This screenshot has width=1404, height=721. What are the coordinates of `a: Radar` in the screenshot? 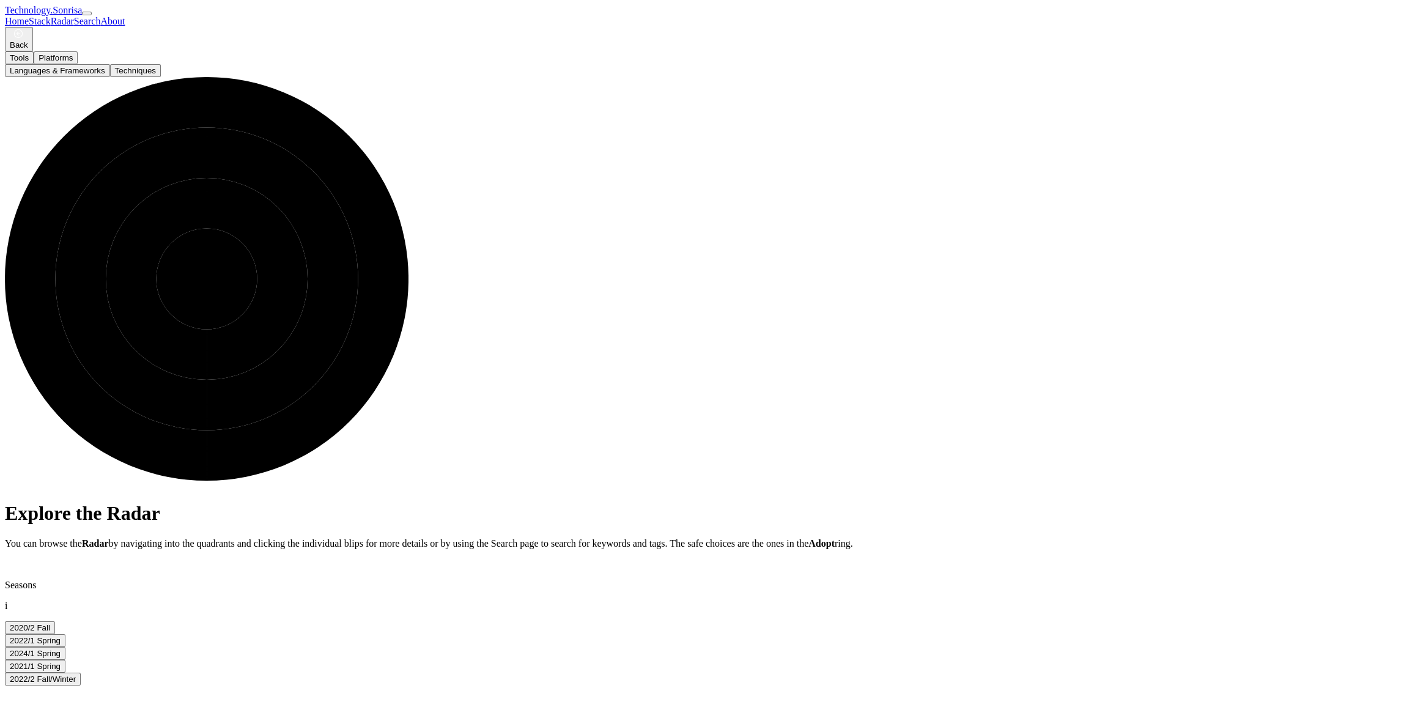 It's located at (62, 21).